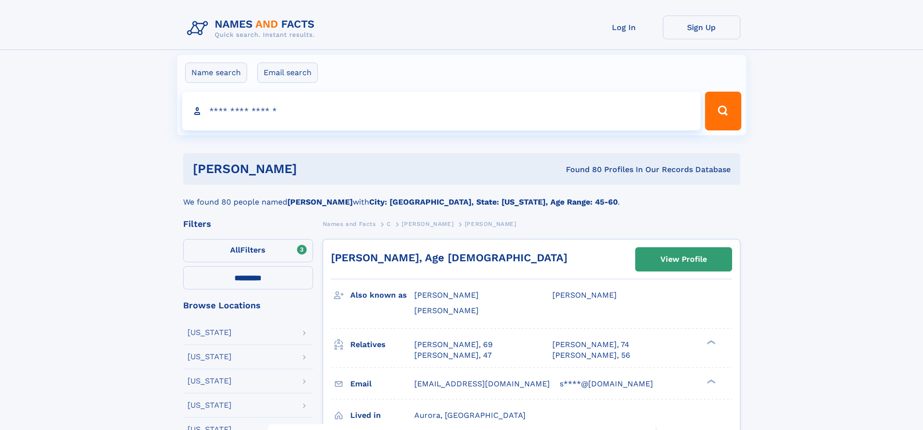  What do you see at coordinates (235, 249) in the screenshot?
I see `span: All` at bounding box center [235, 249].